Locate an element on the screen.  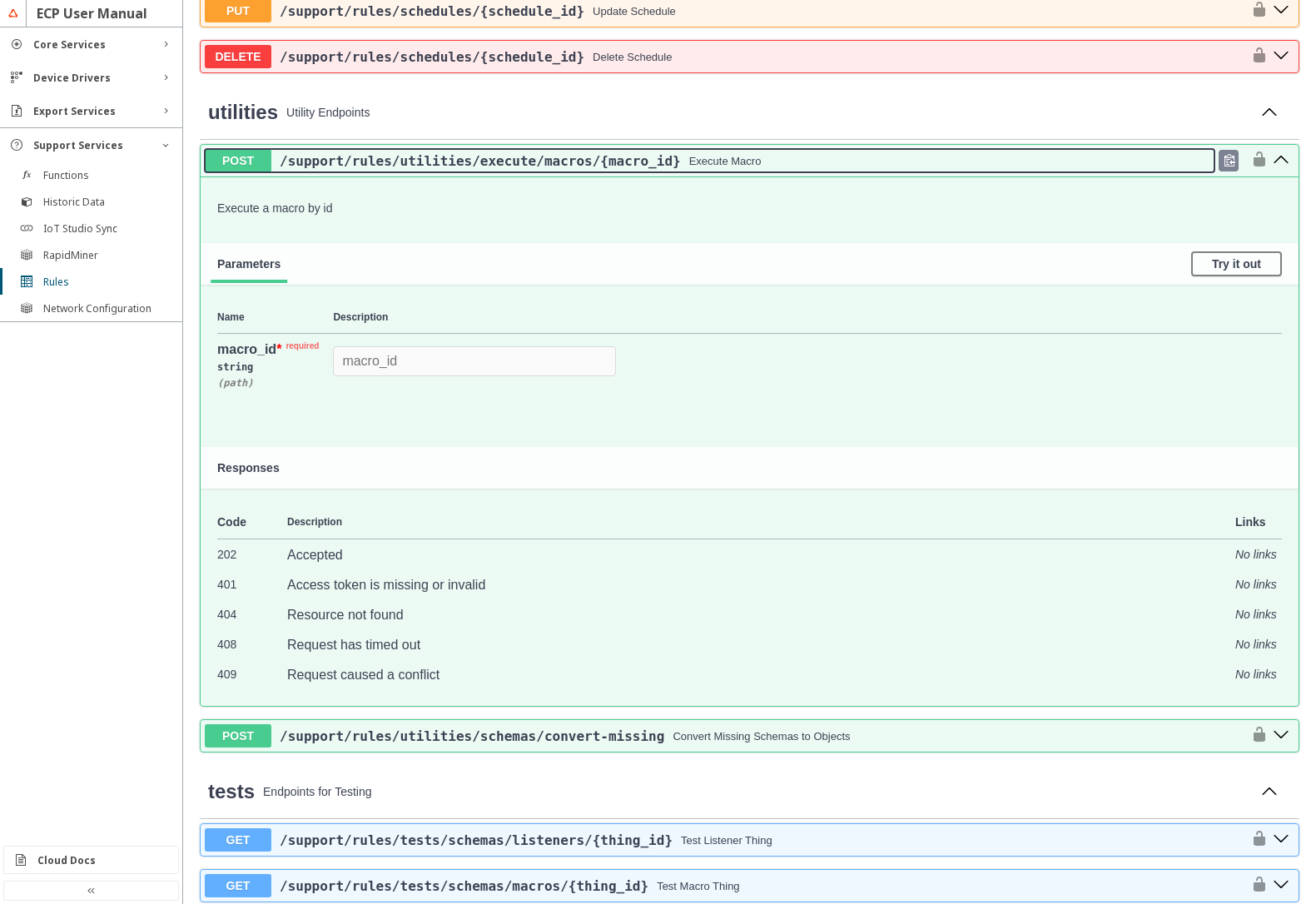
a: /support/rules/tests/schemas/listeners/{thing_id} is located at coordinates (476, 840).